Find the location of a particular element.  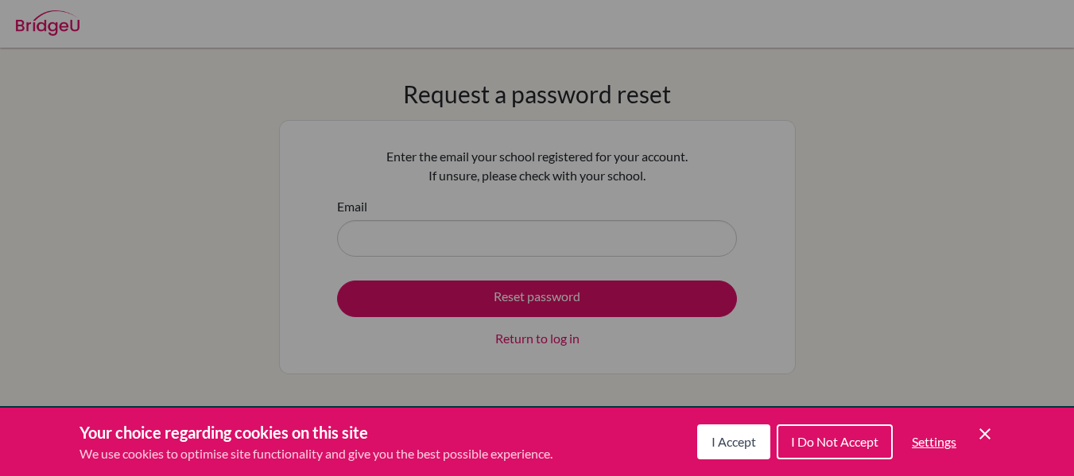

span: I Accept is located at coordinates (734, 441).